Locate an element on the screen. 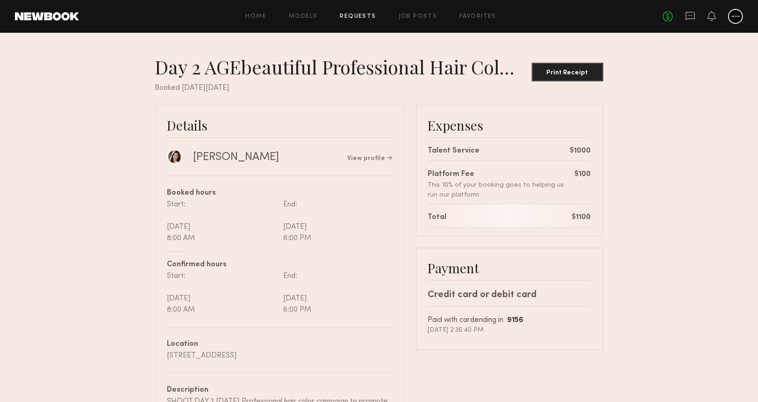 The height and width of the screenshot is (402, 758). div: Payment is located at coordinates (510, 267).